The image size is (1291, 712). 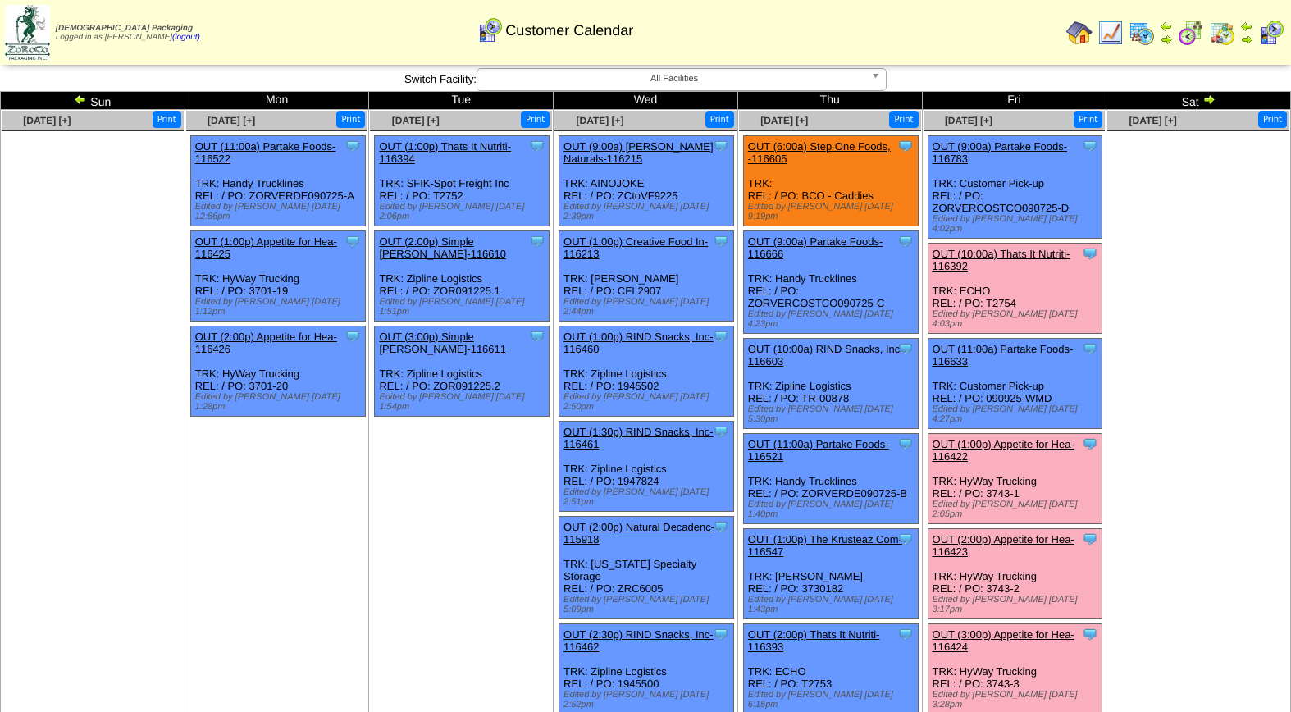 I want to click on td: Mon, so click(x=277, y=101).